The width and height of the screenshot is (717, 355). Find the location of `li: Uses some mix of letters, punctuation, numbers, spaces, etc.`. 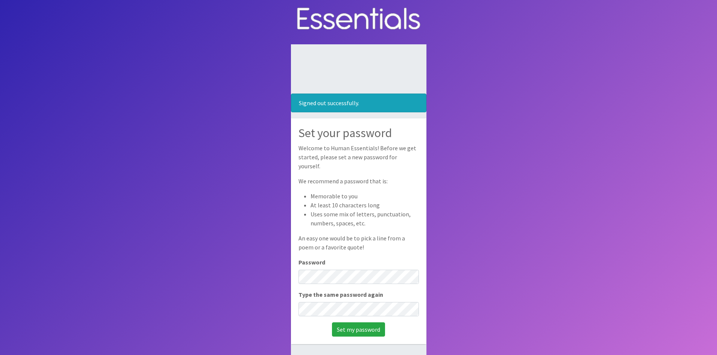

li: Uses some mix of letters, punctuation, numbers, spaces, etc. is located at coordinates (365, 219).